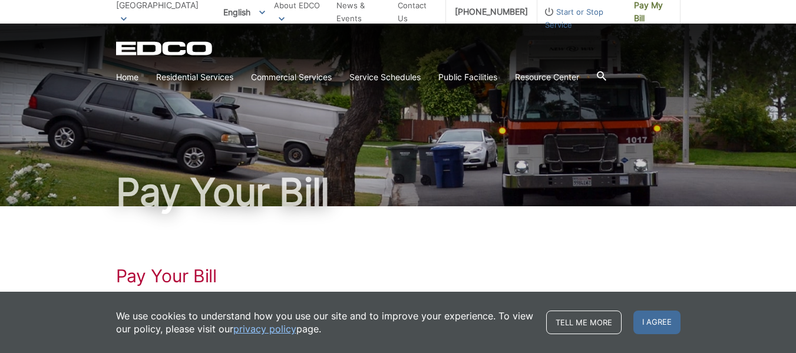 Image resolution: width=796 pixels, height=353 pixels. What do you see at coordinates (291, 77) in the screenshot?
I see `a: Commercial Services` at bounding box center [291, 77].